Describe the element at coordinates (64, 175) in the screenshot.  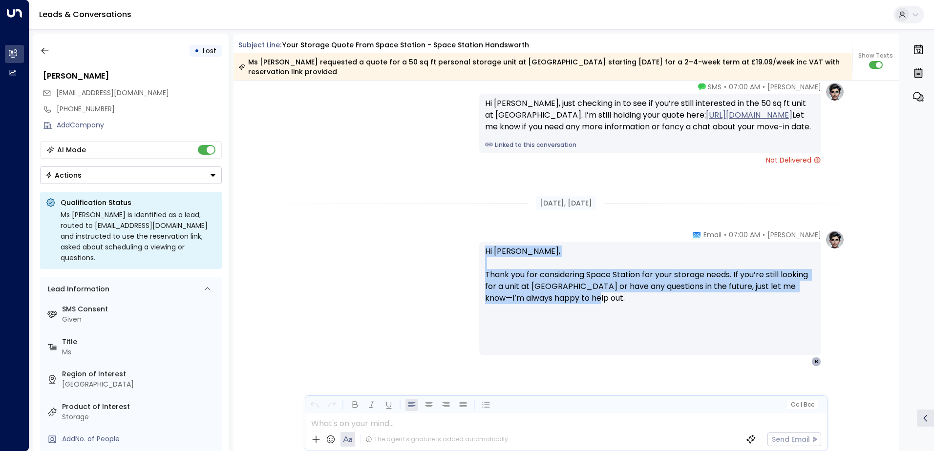
I see `div: Actions` at that location.